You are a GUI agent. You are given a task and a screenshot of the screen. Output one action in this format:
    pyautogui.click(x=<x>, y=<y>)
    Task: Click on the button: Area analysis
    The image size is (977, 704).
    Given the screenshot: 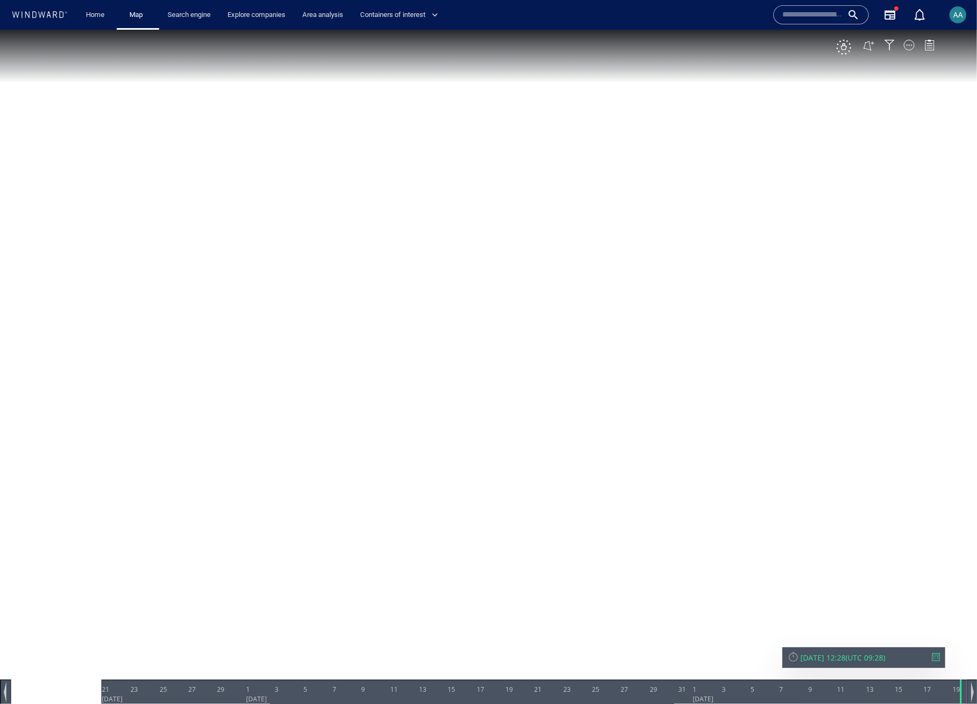 What is the action you would take?
    pyautogui.click(x=322, y=15)
    